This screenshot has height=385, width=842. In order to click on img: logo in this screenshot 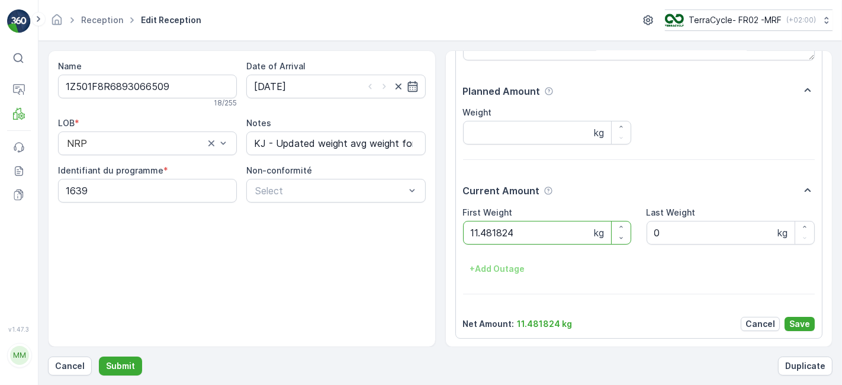, I will do `click(19, 21)`.